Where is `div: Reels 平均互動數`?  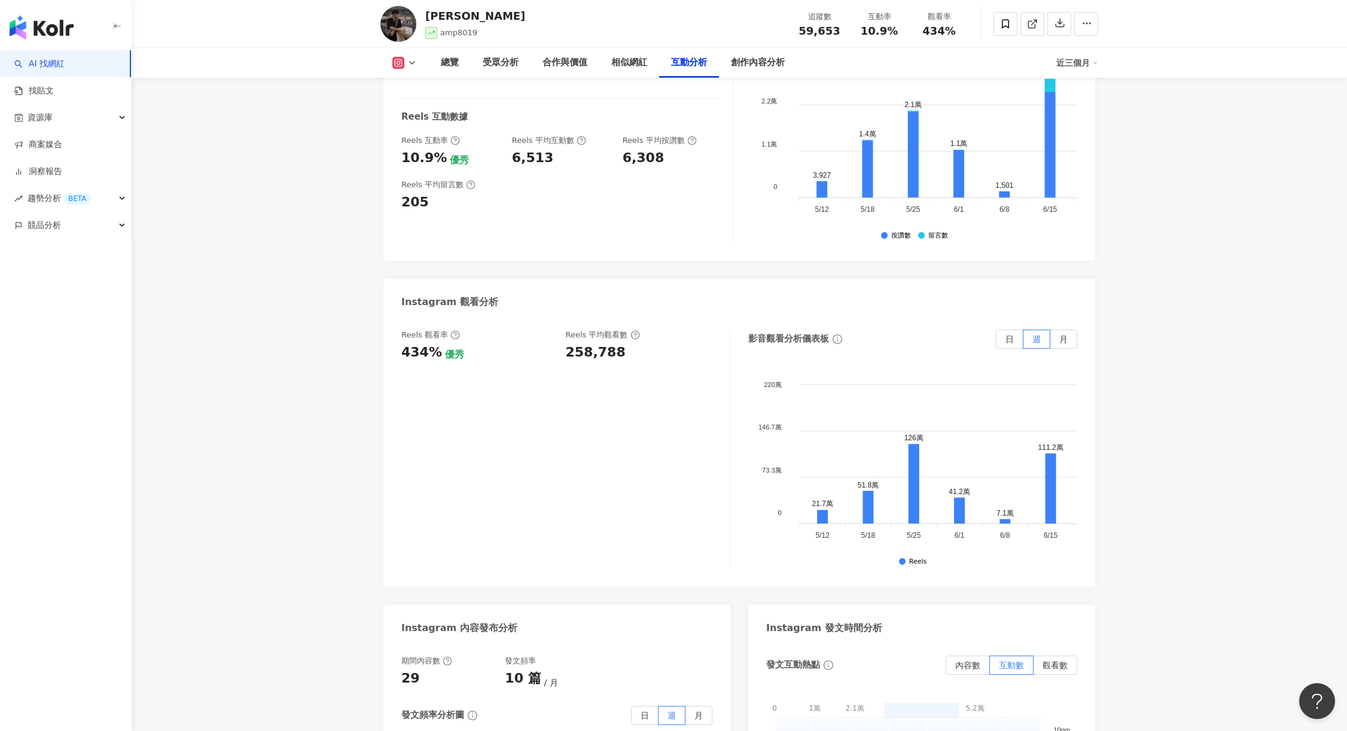
div: Reels 平均互動數 is located at coordinates (549, 141).